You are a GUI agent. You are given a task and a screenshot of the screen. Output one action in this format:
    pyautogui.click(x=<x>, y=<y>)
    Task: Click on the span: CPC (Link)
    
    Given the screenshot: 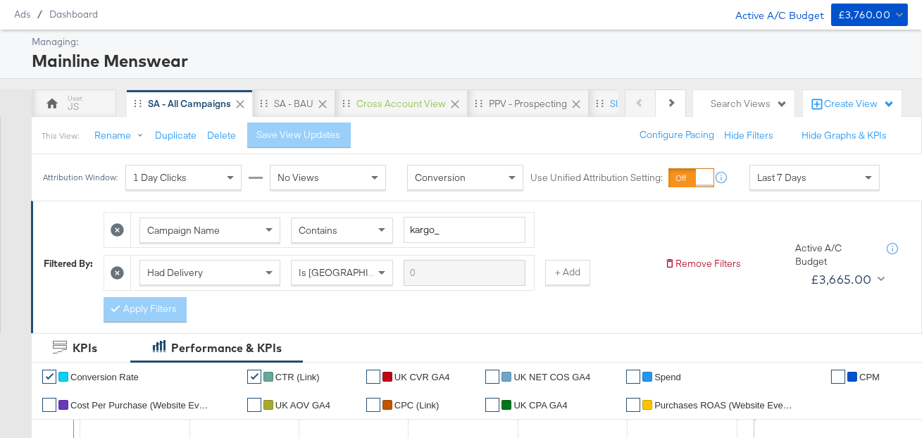 What is the action you would take?
    pyautogui.click(x=417, y=405)
    